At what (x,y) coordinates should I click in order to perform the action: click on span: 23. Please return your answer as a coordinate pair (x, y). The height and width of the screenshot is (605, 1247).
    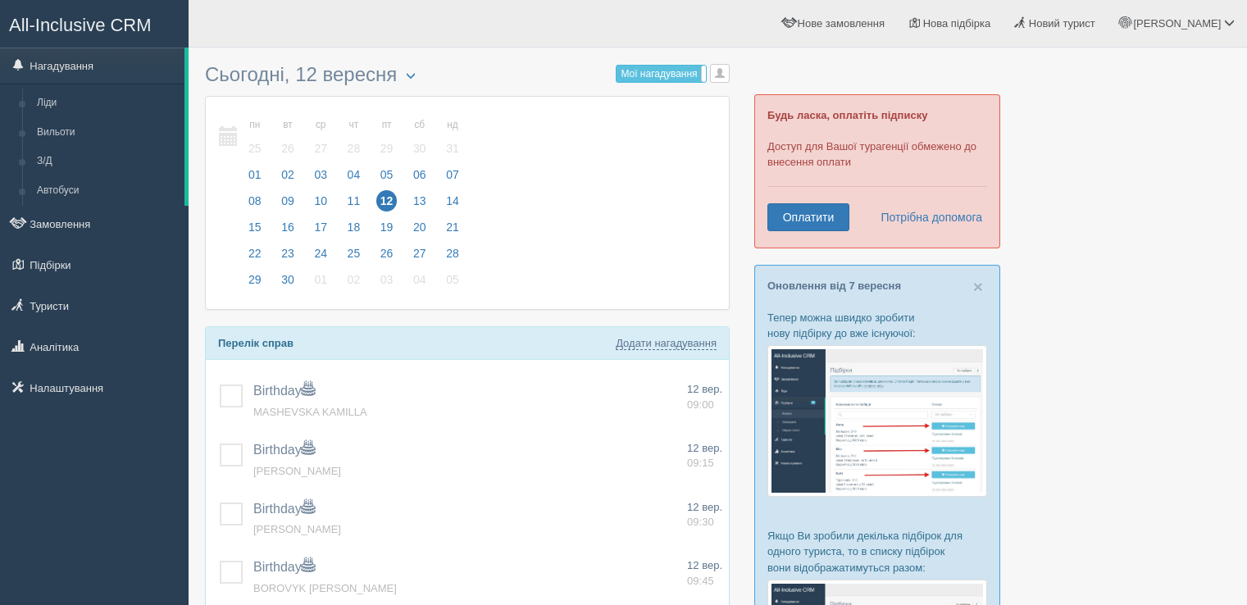
    Looking at the image, I should click on (288, 253).